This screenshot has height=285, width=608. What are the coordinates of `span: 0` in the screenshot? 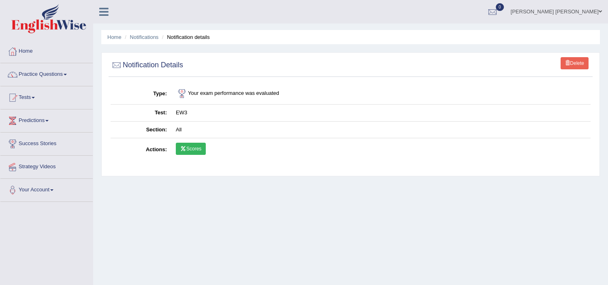 It's located at (500, 7).